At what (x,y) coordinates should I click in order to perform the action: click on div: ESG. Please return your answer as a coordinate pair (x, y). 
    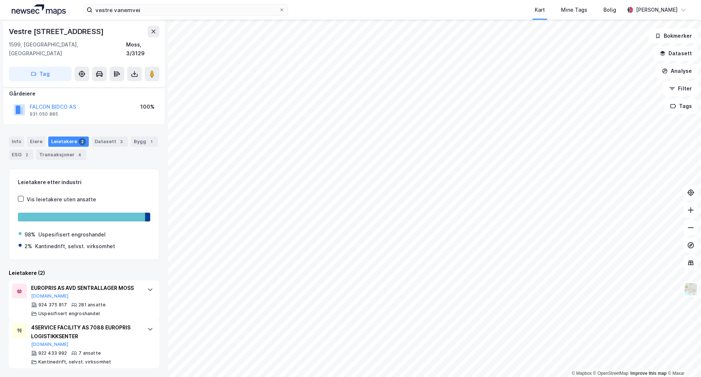
    Looking at the image, I should click on (21, 155).